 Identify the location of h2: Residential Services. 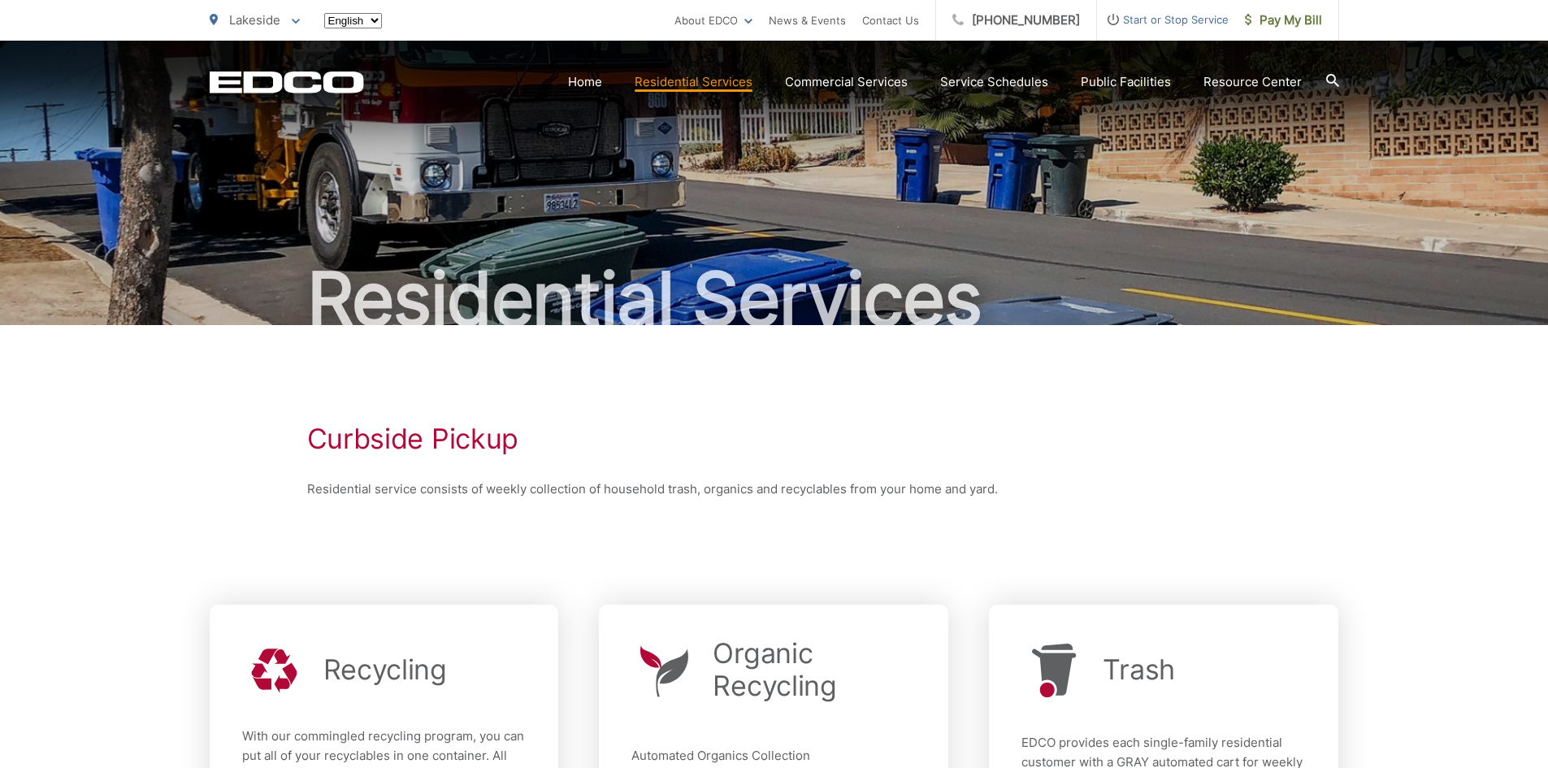
(775, 299).